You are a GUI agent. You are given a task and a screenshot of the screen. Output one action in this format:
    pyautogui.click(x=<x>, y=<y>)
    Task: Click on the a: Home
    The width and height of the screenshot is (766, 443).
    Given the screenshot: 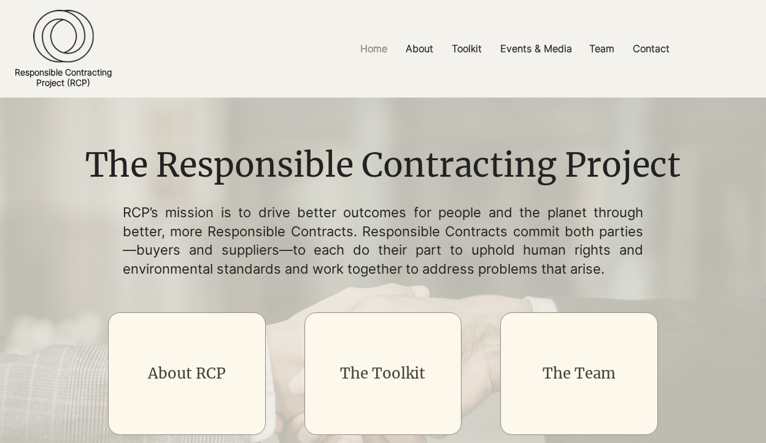 What is the action you would take?
    pyautogui.click(x=374, y=49)
    